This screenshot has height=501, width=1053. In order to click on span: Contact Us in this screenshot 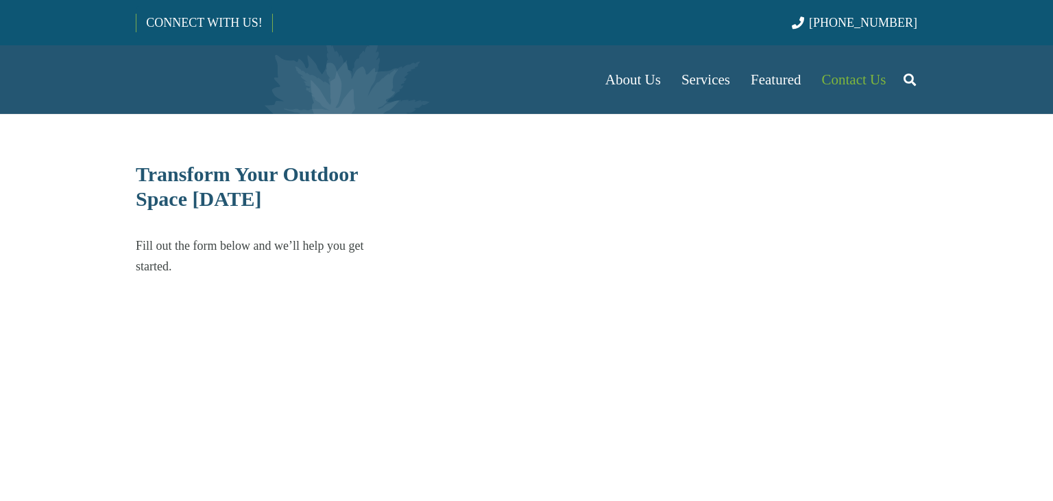, I will do `click(854, 80)`.